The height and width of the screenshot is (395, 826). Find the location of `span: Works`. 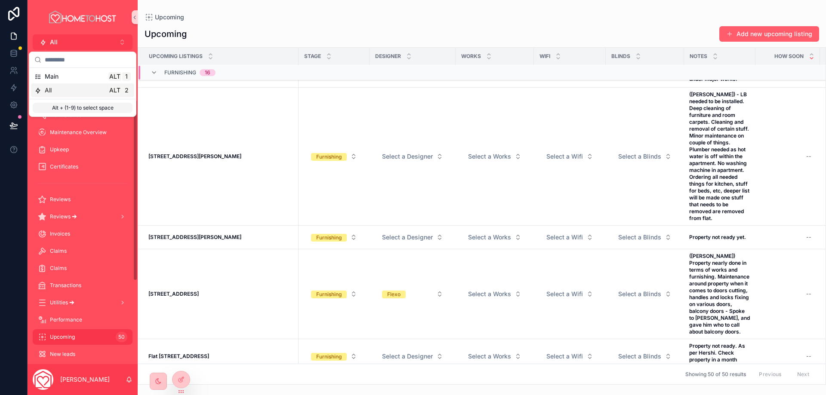

span: Works is located at coordinates (471, 56).